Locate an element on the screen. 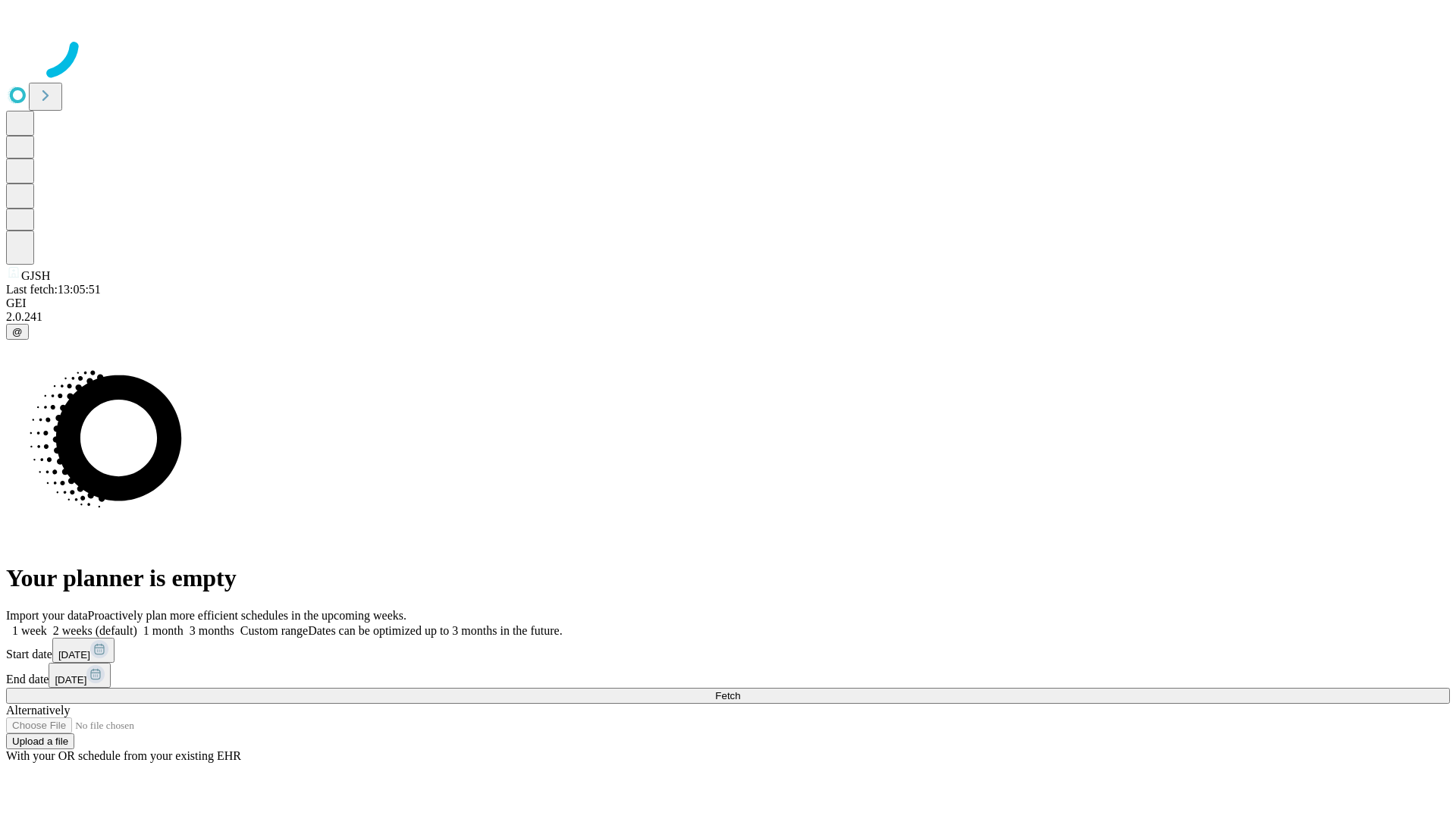  div: End date is located at coordinates (728, 676).